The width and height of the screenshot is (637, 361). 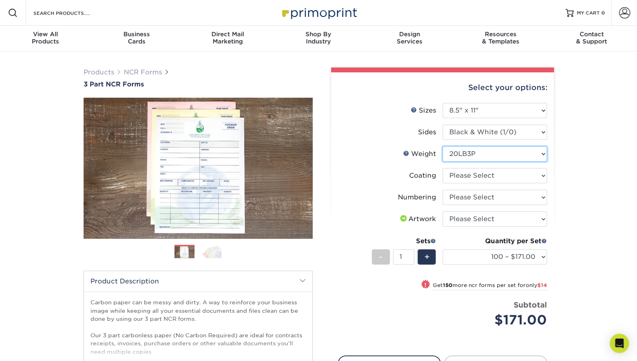 I want to click on div: Weight, so click(x=420, y=154).